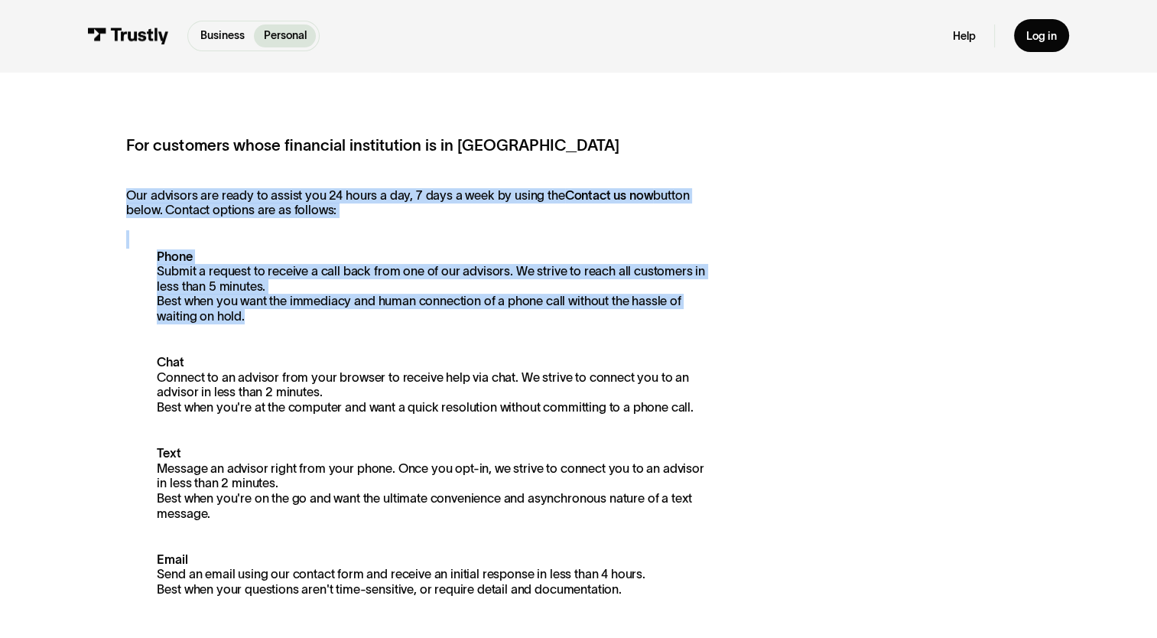 This screenshot has height=638, width=1157. I want to click on strong: Phone, so click(174, 256).